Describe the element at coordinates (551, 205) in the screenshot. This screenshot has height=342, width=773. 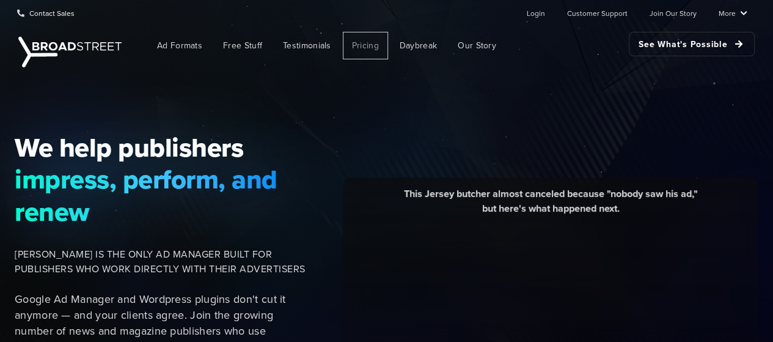
I see `div: This Jersey butcher almost canceled because "nobody saw his ad," but here's what happened next.` at that location.